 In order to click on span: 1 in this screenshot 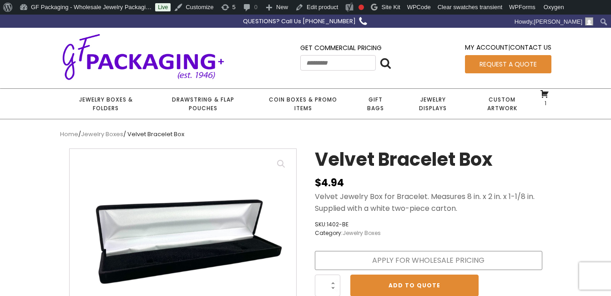, I will do `click(544, 103)`.